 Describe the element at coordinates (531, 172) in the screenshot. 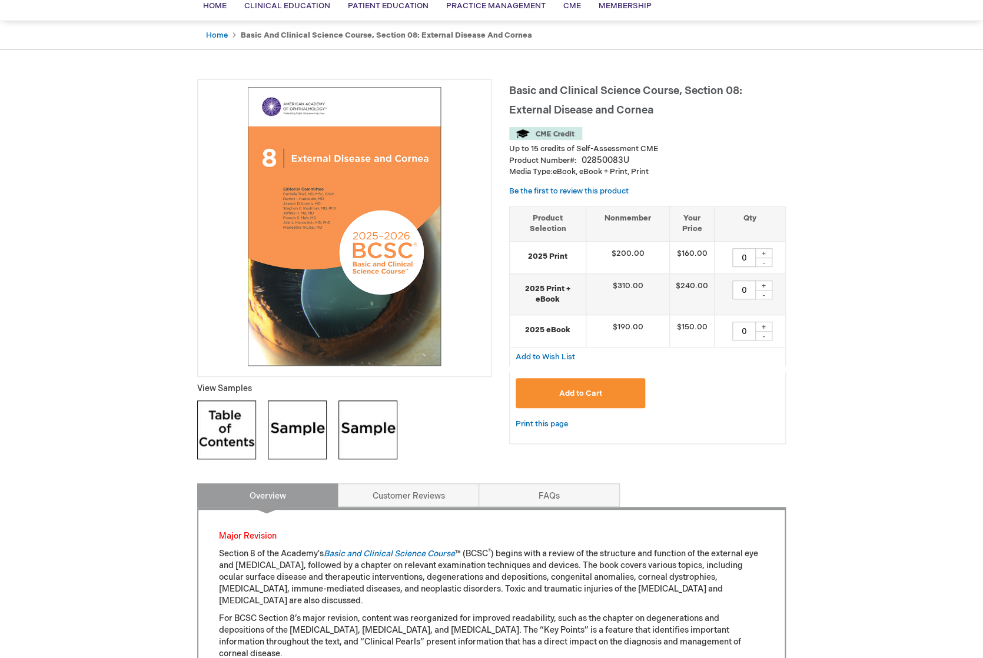

I see `strong: Media Type:` at that location.